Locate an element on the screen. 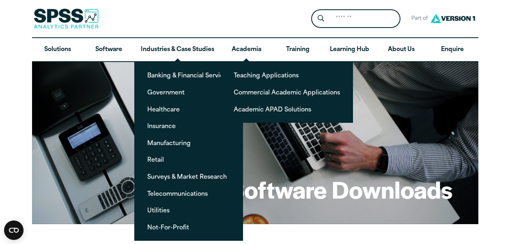 The width and height of the screenshot is (510, 244). a: Academia is located at coordinates (246, 50).